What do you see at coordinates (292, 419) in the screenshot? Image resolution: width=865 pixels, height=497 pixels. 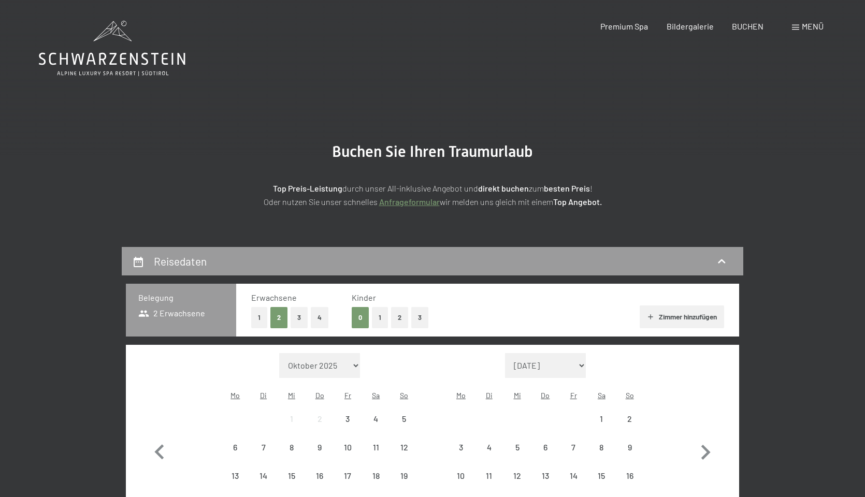 I see `div: Wed Oct 01 2025` at bounding box center [292, 419].